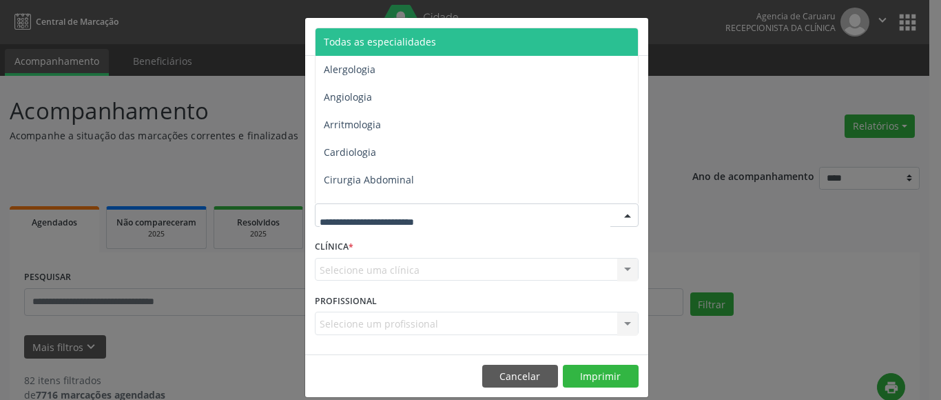 This screenshot has width=941, height=400. What do you see at coordinates (334, 247) in the screenshot?
I see `label: CLÍNICA` at bounding box center [334, 247].